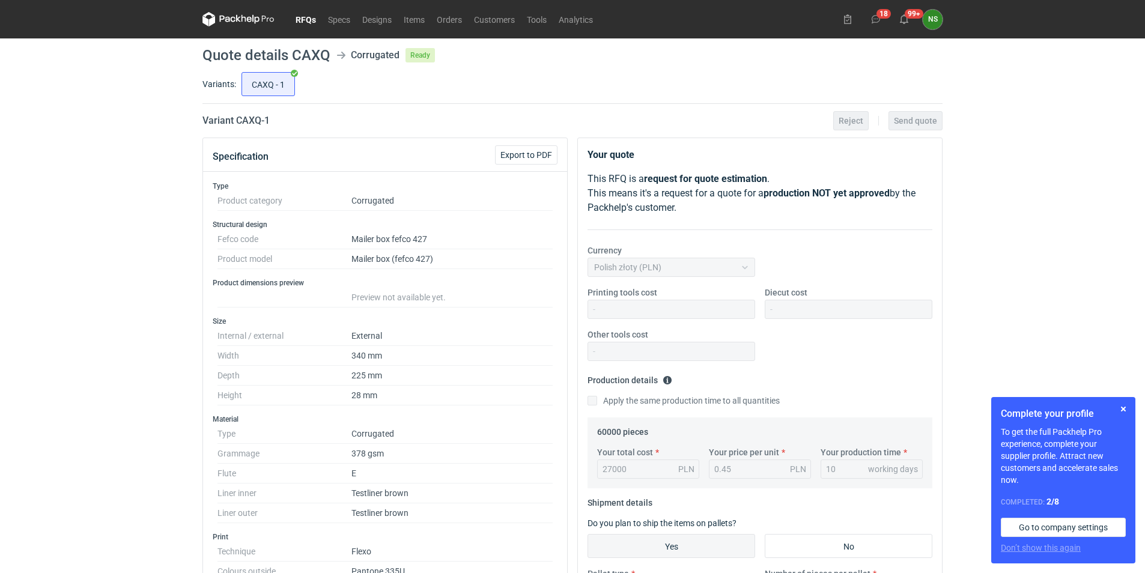 Image resolution: width=1145 pixels, height=573 pixels. Describe the element at coordinates (284, 376) in the screenshot. I see `dt: Depth` at that location.